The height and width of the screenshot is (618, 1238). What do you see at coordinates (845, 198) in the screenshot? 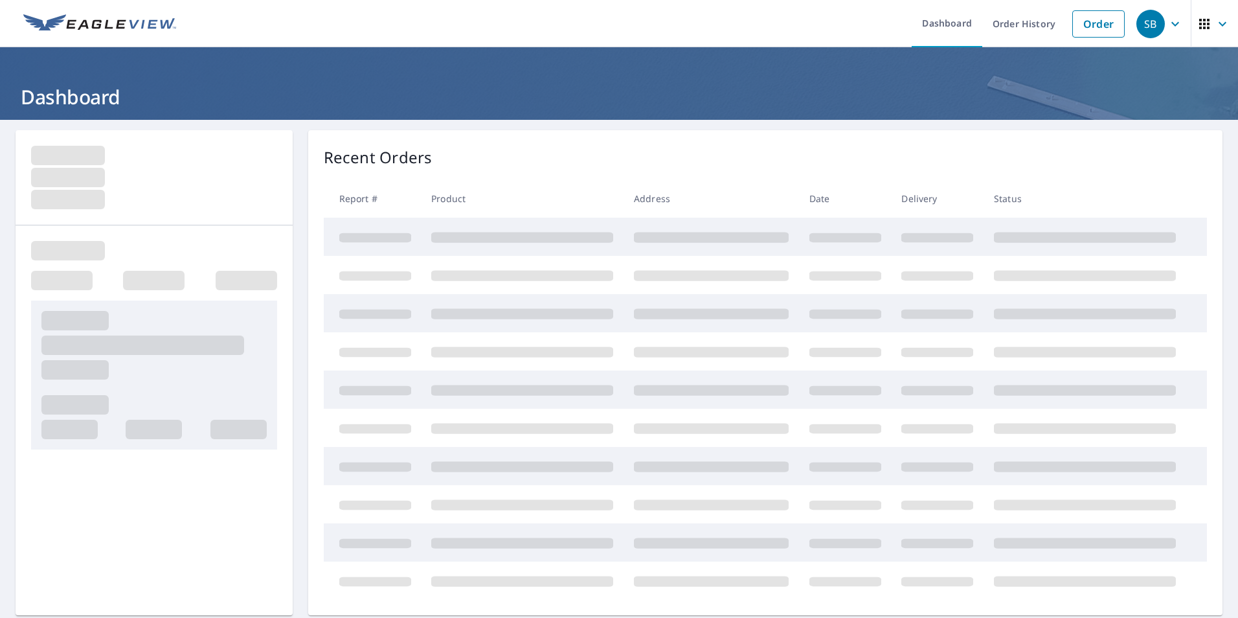
I see `th: Date` at bounding box center [845, 198].